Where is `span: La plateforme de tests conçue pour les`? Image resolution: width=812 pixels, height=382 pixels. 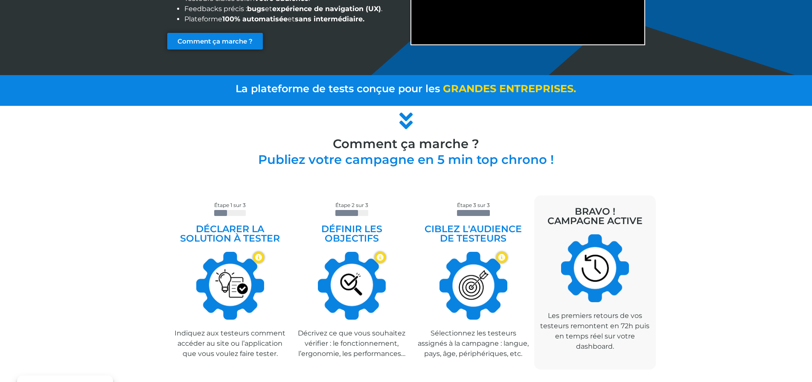 span: La plateforme de tests conçue pour les is located at coordinates (337, 88).